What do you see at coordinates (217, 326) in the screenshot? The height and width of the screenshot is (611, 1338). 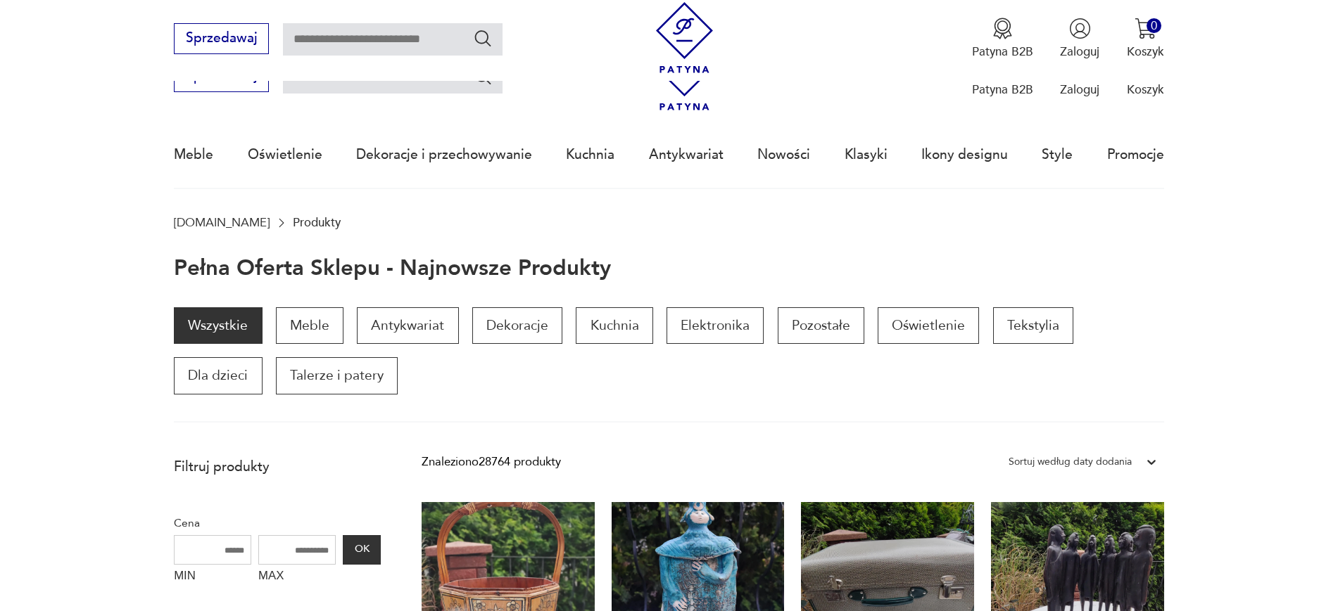 I see `a: Wszystkie` at bounding box center [217, 326].